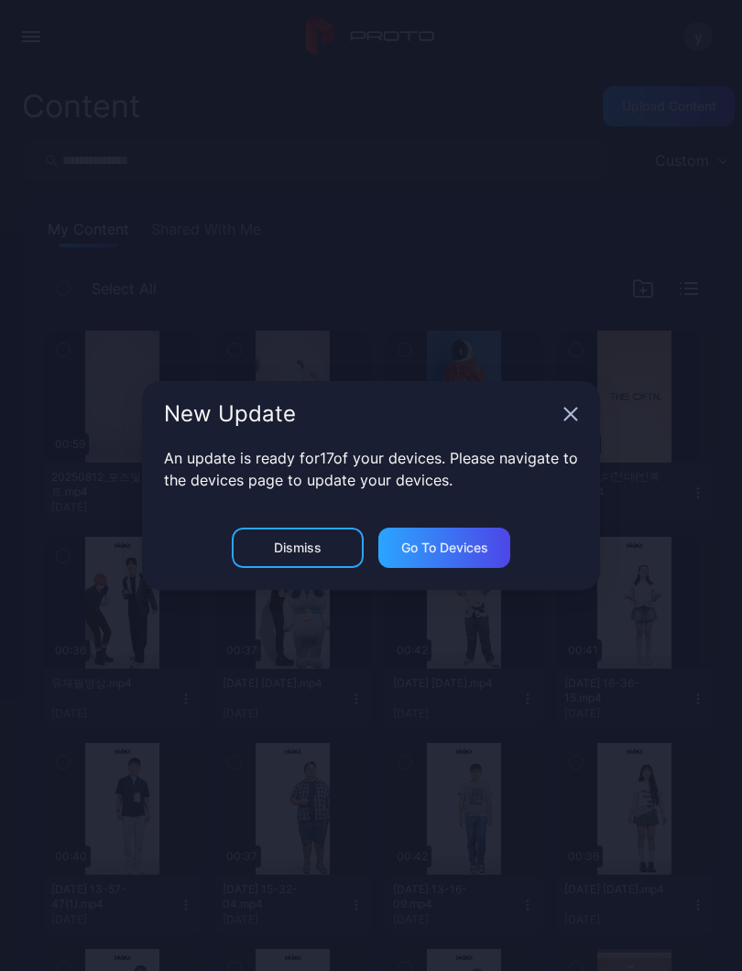 The width and height of the screenshot is (742, 971). Describe the element at coordinates (371, 469) in the screenshot. I see `p: An update is ready for 17 of your devices. Please navigate to the devices page to update your dev...` at that location.